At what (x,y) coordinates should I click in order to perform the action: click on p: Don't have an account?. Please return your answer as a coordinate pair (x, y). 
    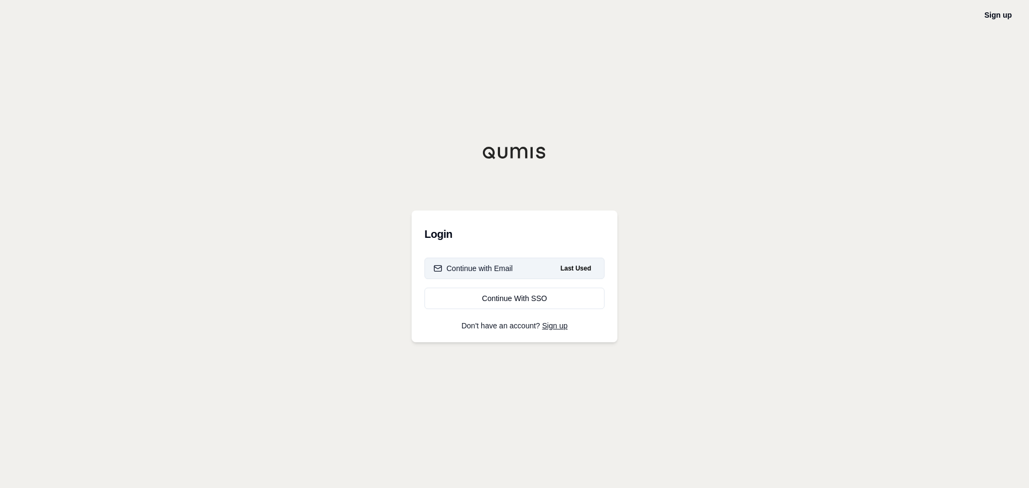
    Looking at the image, I should click on (515, 326).